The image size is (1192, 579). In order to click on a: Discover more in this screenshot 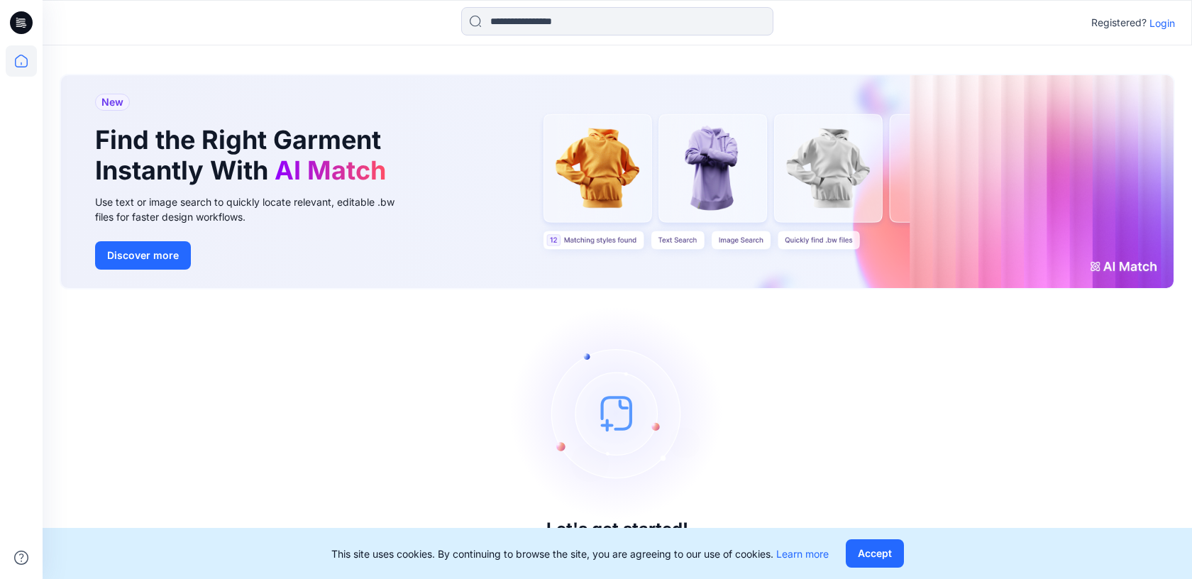, I will do `click(143, 256)`.